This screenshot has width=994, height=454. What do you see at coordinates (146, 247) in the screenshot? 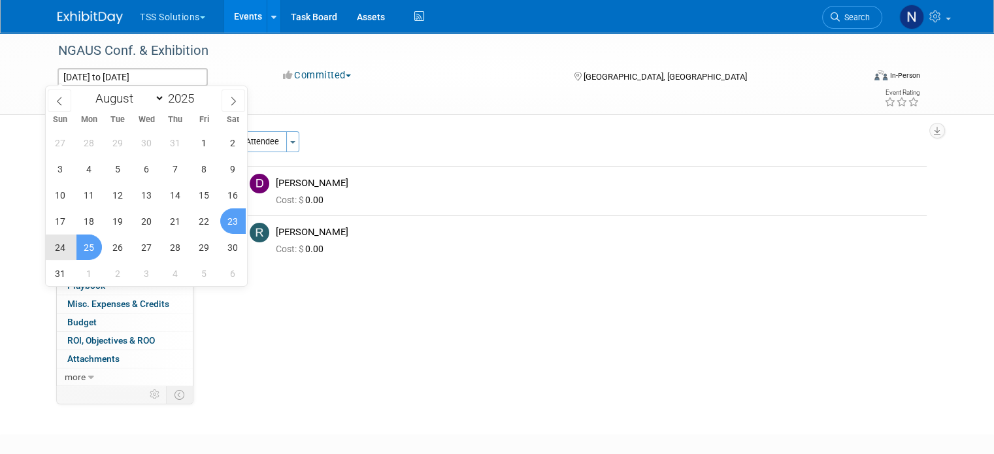
I see `span: August 27, 2025` at bounding box center [146, 247].